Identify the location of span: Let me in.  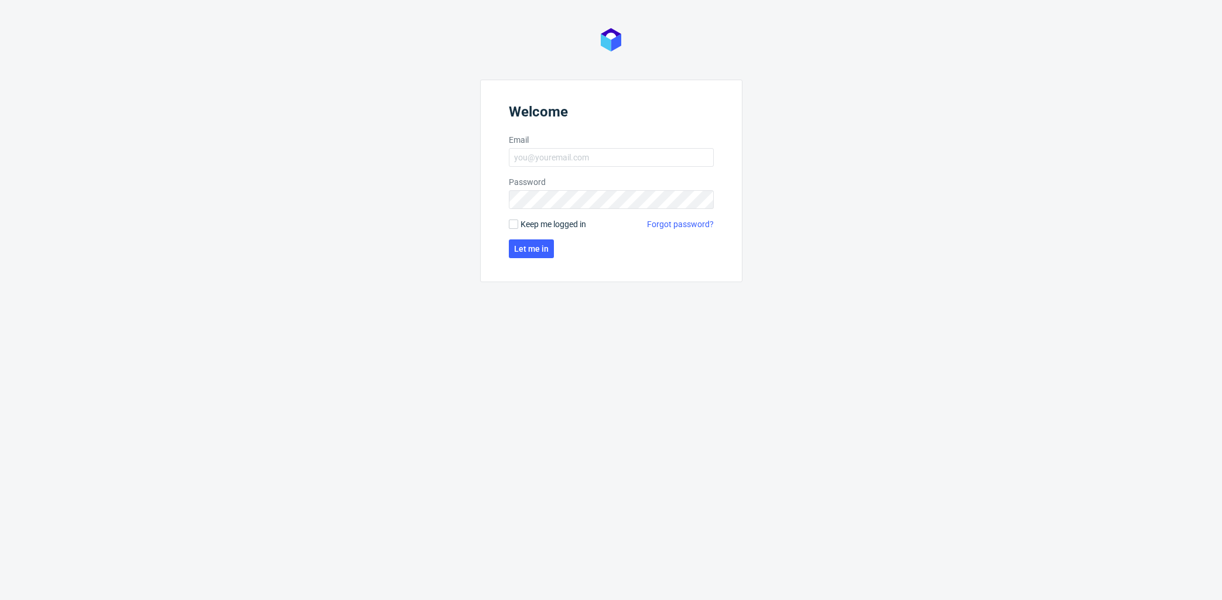
(531, 249).